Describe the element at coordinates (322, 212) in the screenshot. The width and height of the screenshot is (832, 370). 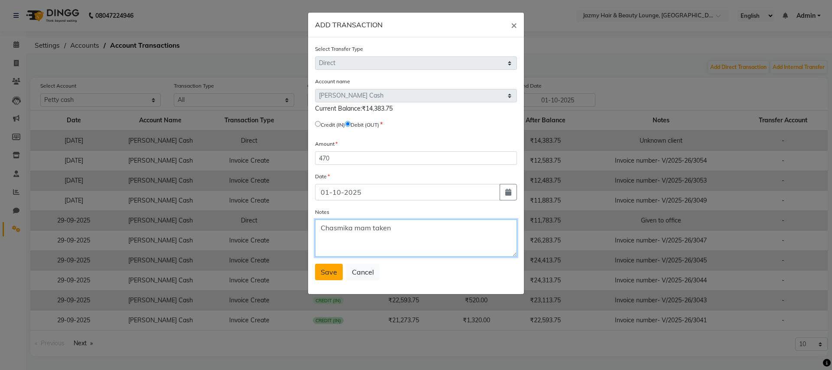
I see `label: Notes` at that location.